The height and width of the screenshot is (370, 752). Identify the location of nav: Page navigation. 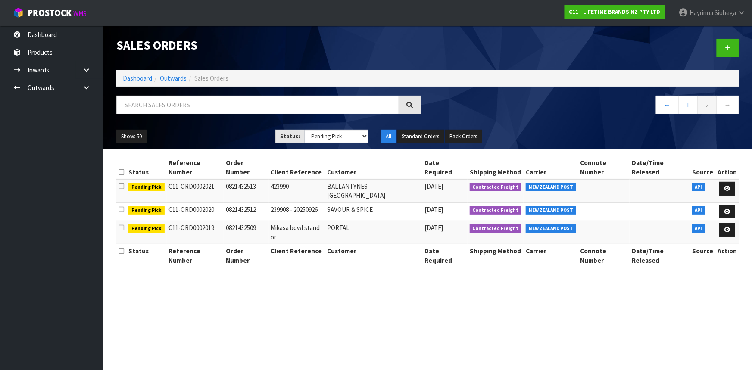
(587, 106).